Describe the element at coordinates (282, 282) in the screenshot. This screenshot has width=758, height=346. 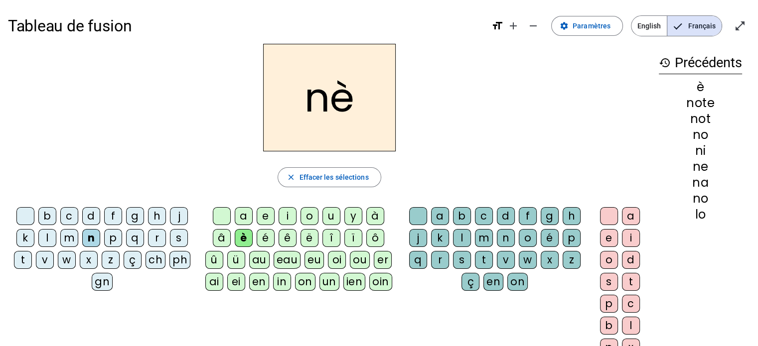
I see `div: in` at that location.